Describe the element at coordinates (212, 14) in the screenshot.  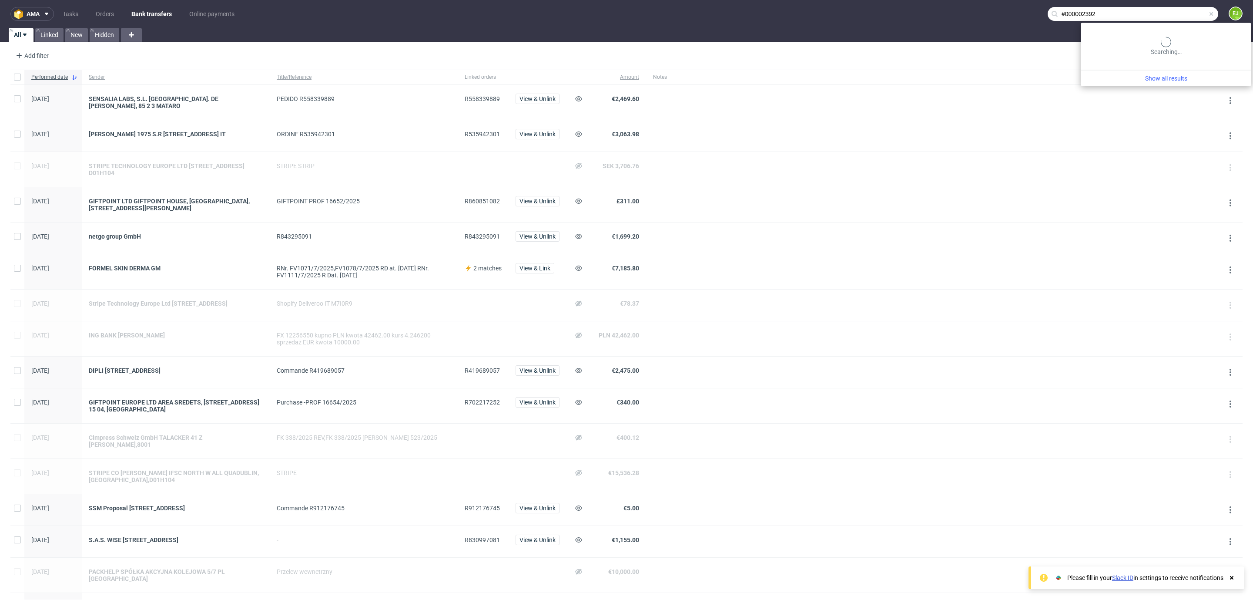
I see `a: Online payments` at that location.